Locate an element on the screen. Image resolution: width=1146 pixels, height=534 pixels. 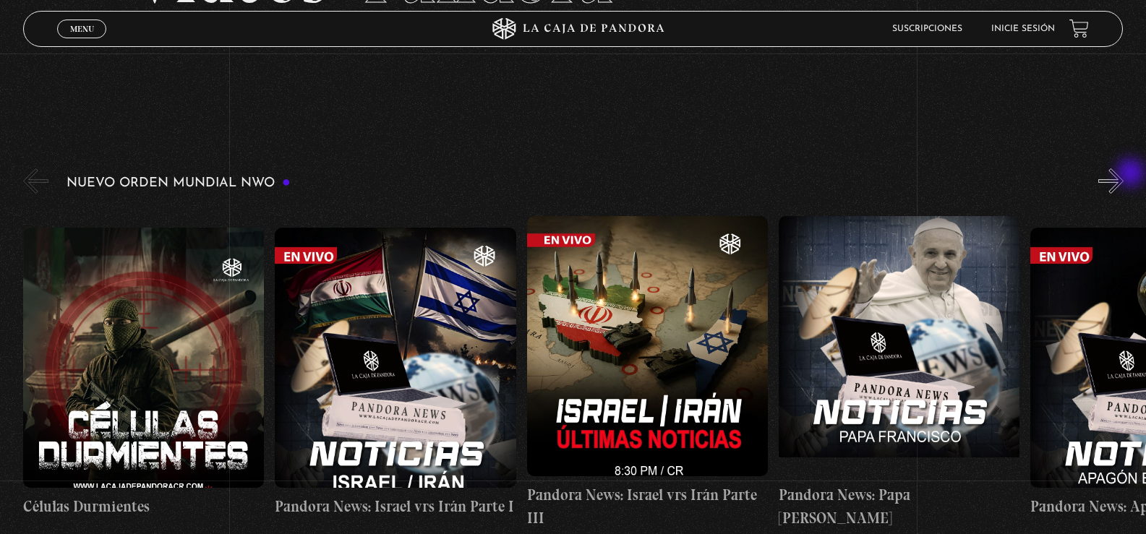
a: Suscripciones is located at coordinates (927, 29).